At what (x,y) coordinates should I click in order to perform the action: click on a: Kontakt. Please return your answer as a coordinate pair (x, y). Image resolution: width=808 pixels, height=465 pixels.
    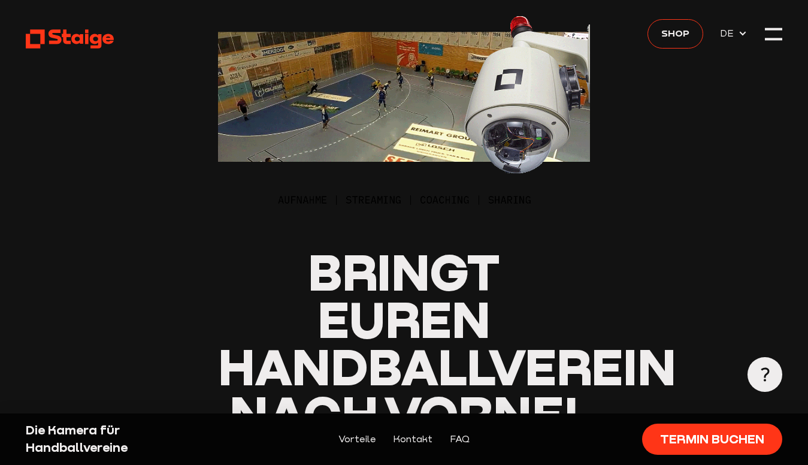
    Looking at the image, I should click on (412, 438).